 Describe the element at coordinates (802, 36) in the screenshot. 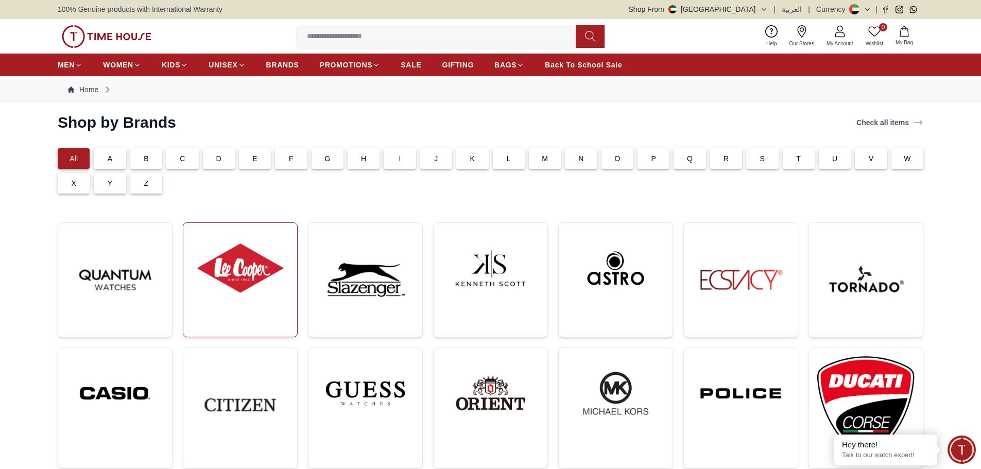

I see `a: Our Stores` at that location.